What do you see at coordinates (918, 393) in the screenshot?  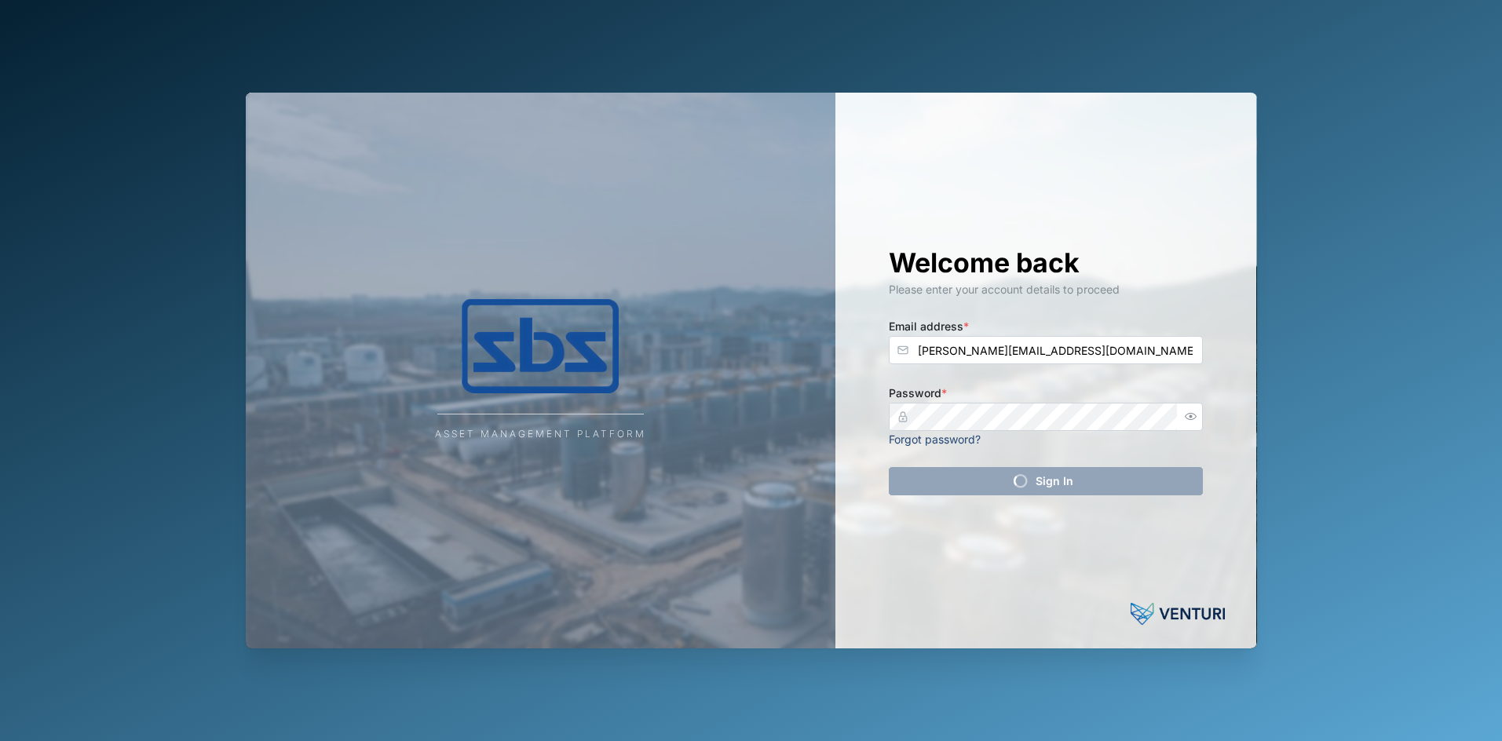 I see `label: Password` at bounding box center [918, 393].